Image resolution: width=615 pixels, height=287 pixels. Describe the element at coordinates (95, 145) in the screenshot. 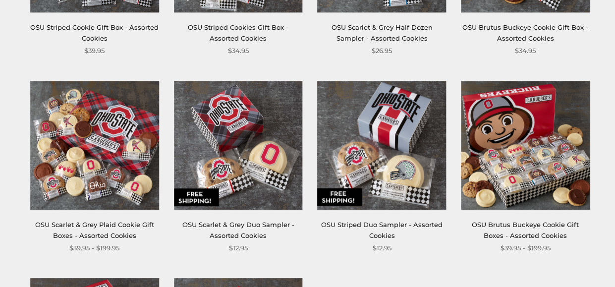

I see `img: OSU Scarlet & Grey Plaid Cookie Gift Boxes - Assorted Cookies` at that location.